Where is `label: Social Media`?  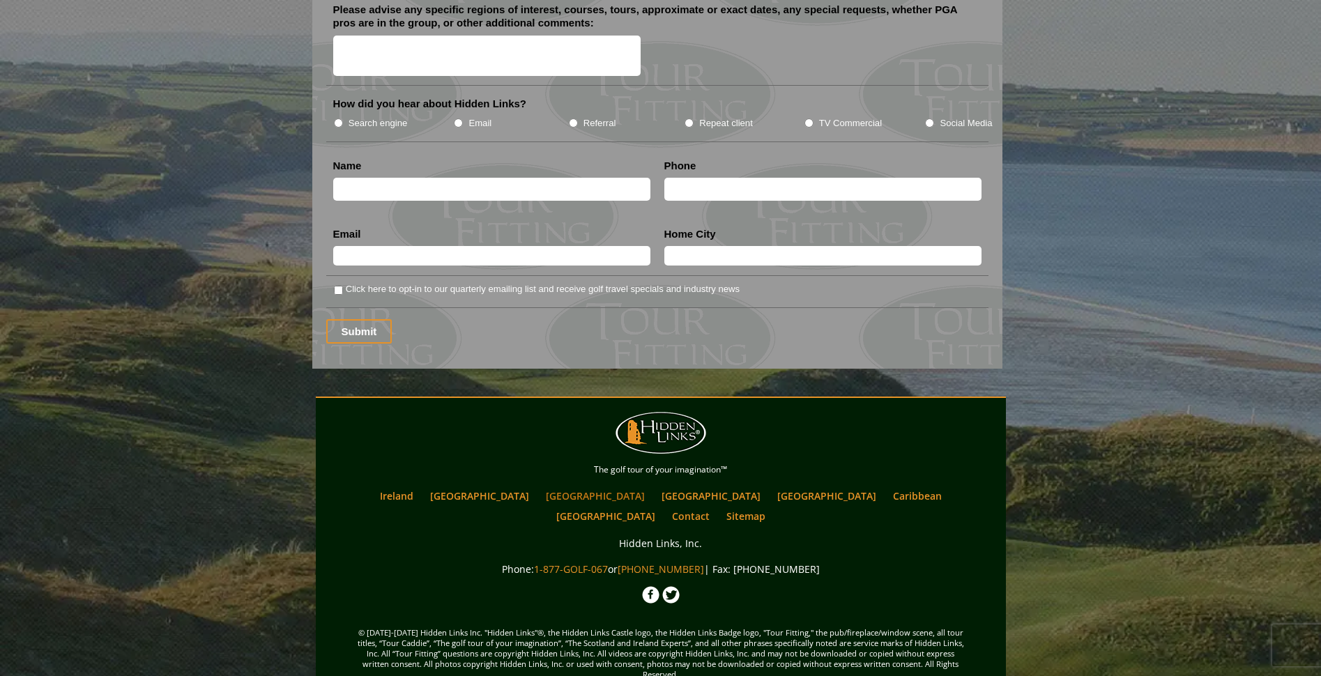
label: Social Media is located at coordinates (965, 123).